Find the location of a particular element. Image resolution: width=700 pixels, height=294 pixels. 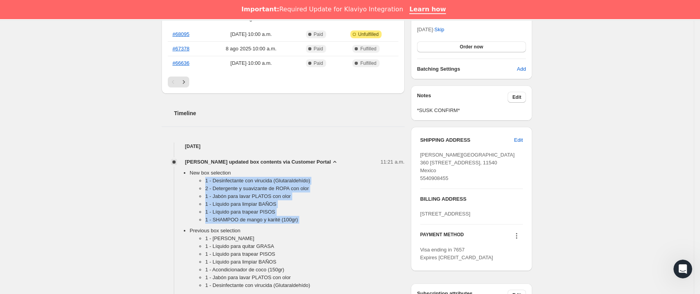

span: Order now is located at coordinates (471, 47).